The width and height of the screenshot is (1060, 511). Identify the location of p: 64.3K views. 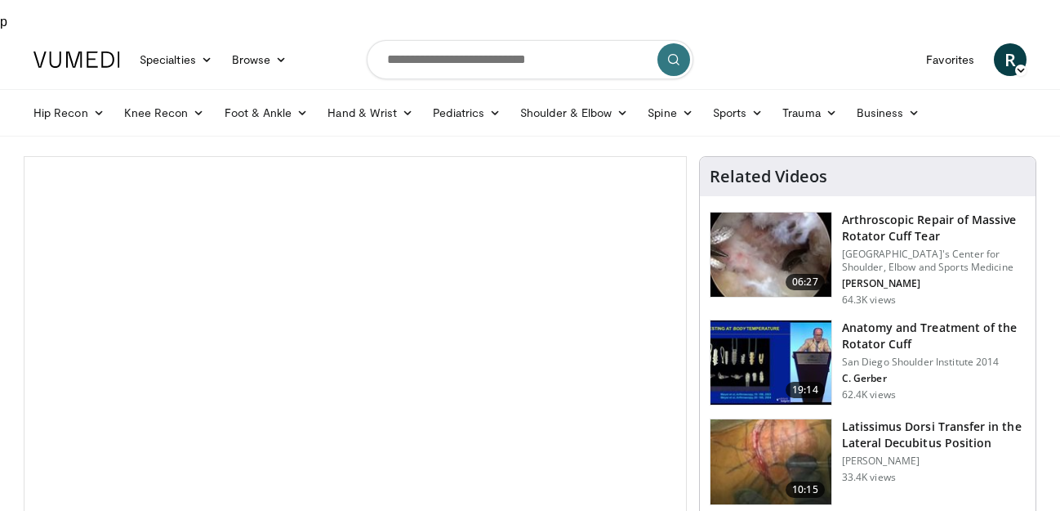
(869, 300).